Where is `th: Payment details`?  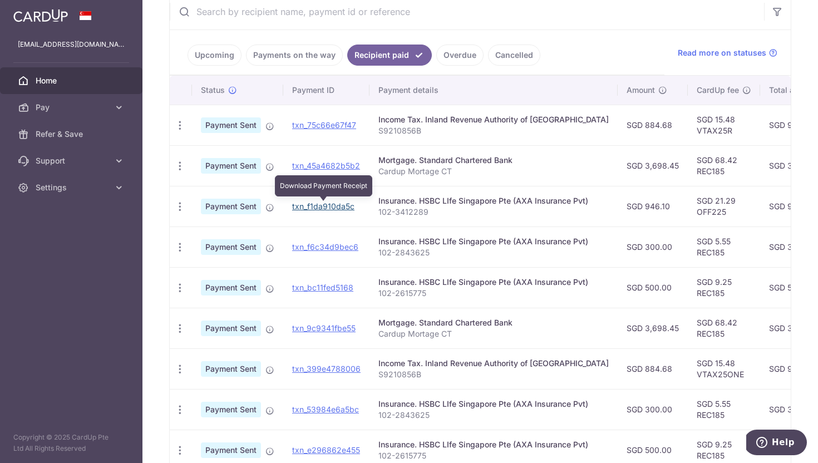
th: Payment details is located at coordinates (493, 90).